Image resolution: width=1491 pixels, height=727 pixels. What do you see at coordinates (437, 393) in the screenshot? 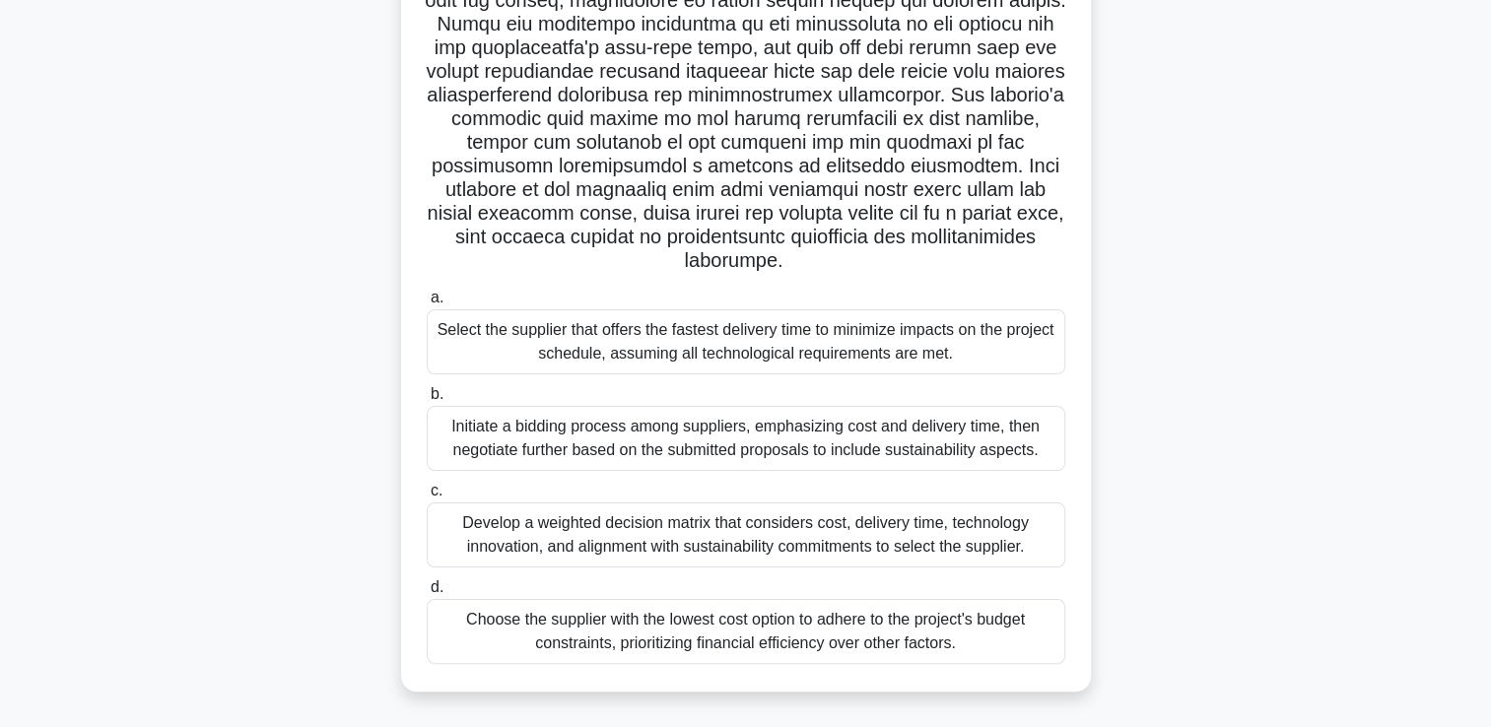
I see `span: b.` at bounding box center [437, 393].